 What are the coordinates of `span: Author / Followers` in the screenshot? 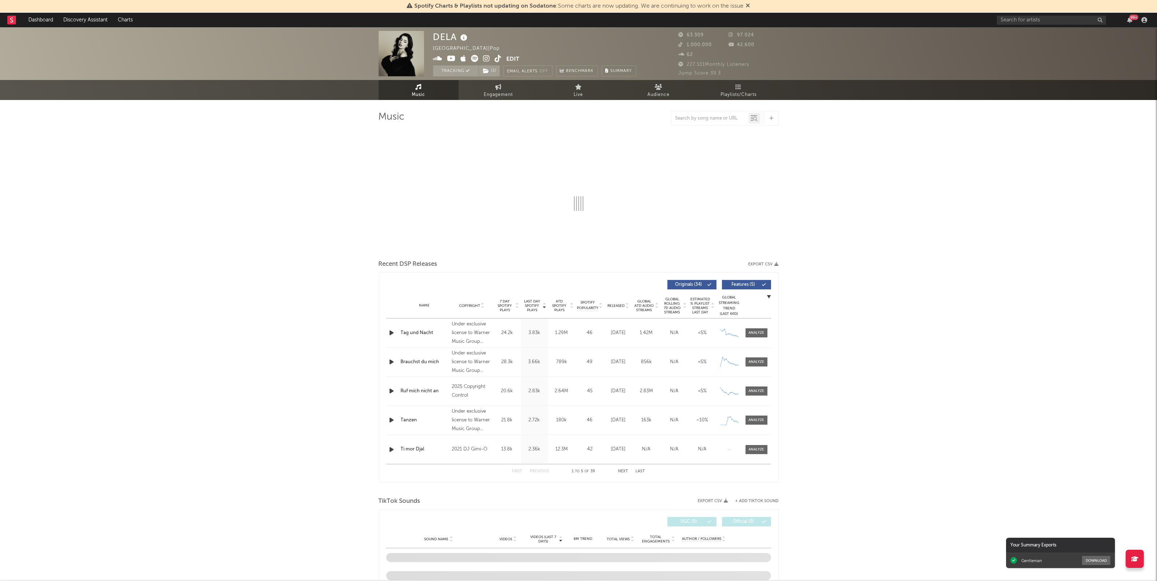 It's located at (701, 539).